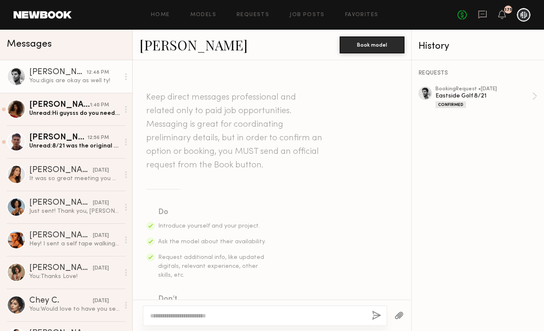 Image resolution: width=544 pixels, height=331 pixels. Describe the element at coordinates (478, 46) in the screenshot. I see `div: History` at that location.